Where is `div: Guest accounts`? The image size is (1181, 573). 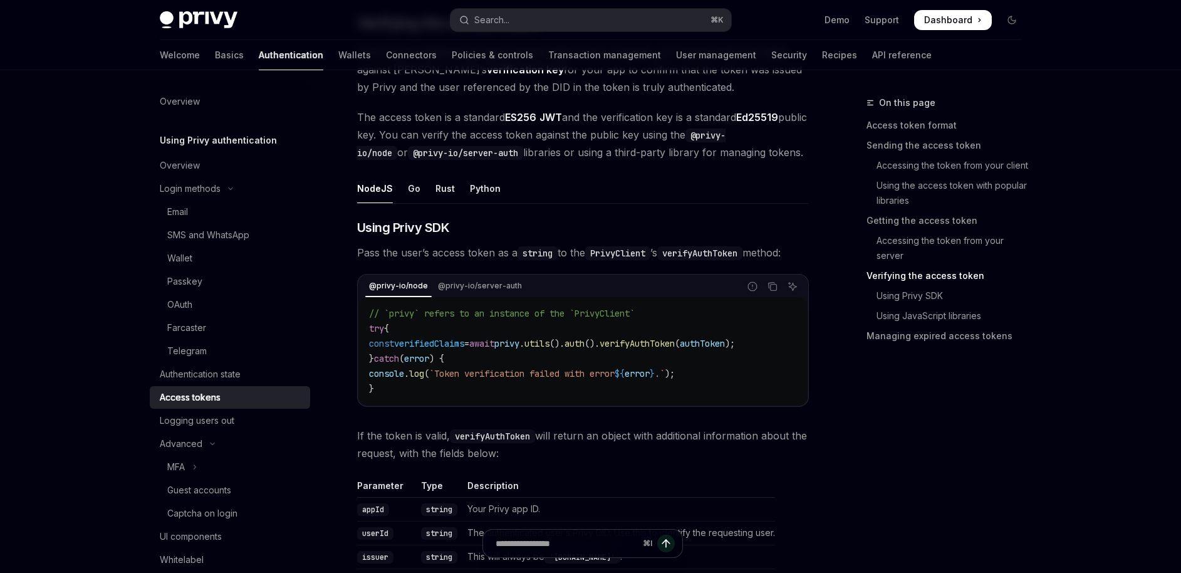 div: Guest accounts is located at coordinates (199, 490).